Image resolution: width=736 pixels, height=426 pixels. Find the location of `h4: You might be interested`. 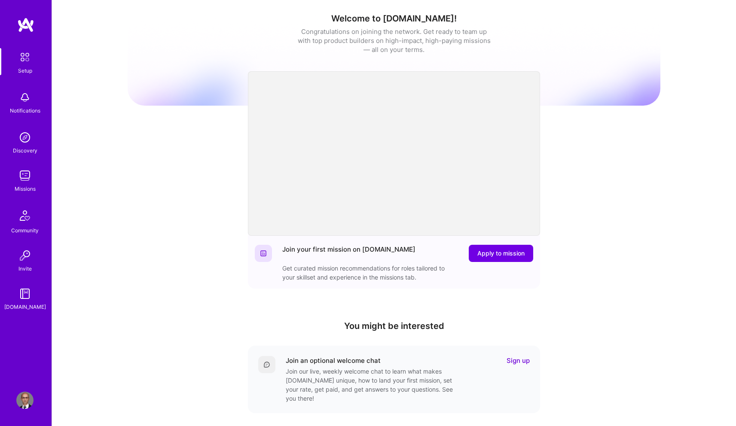

h4: You might be interested is located at coordinates (394, 326).